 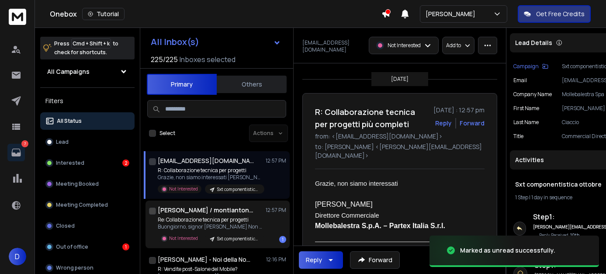 I want to click on span: Grazie, non siamo interessati, so click(x=357, y=184).